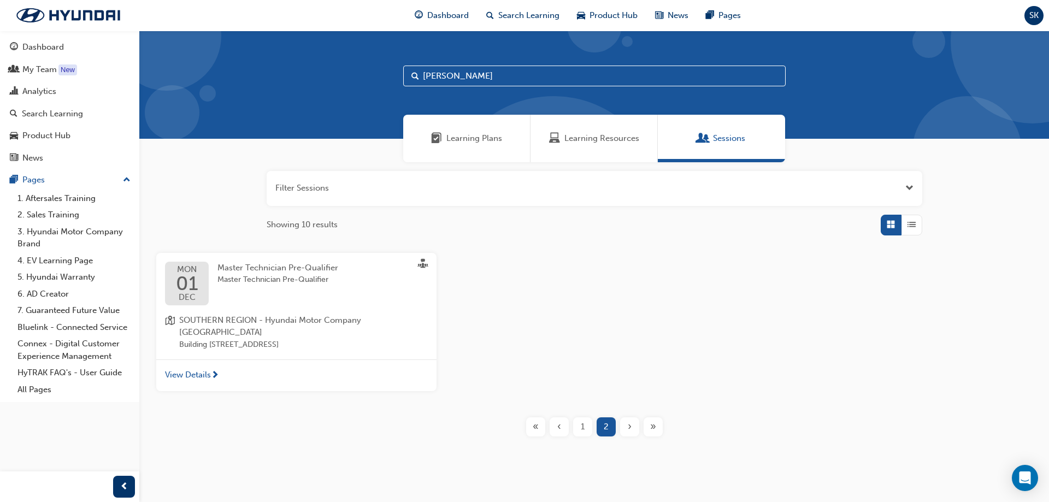 The height and width of the screenshot is (502, 1049). What do you see at coordinates (69, 135) in the screenshot?
I see `a: Product Hub` at bounding box center [69, 135].